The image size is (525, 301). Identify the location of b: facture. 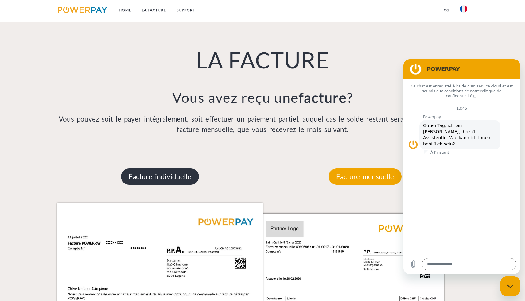
(322, 98).